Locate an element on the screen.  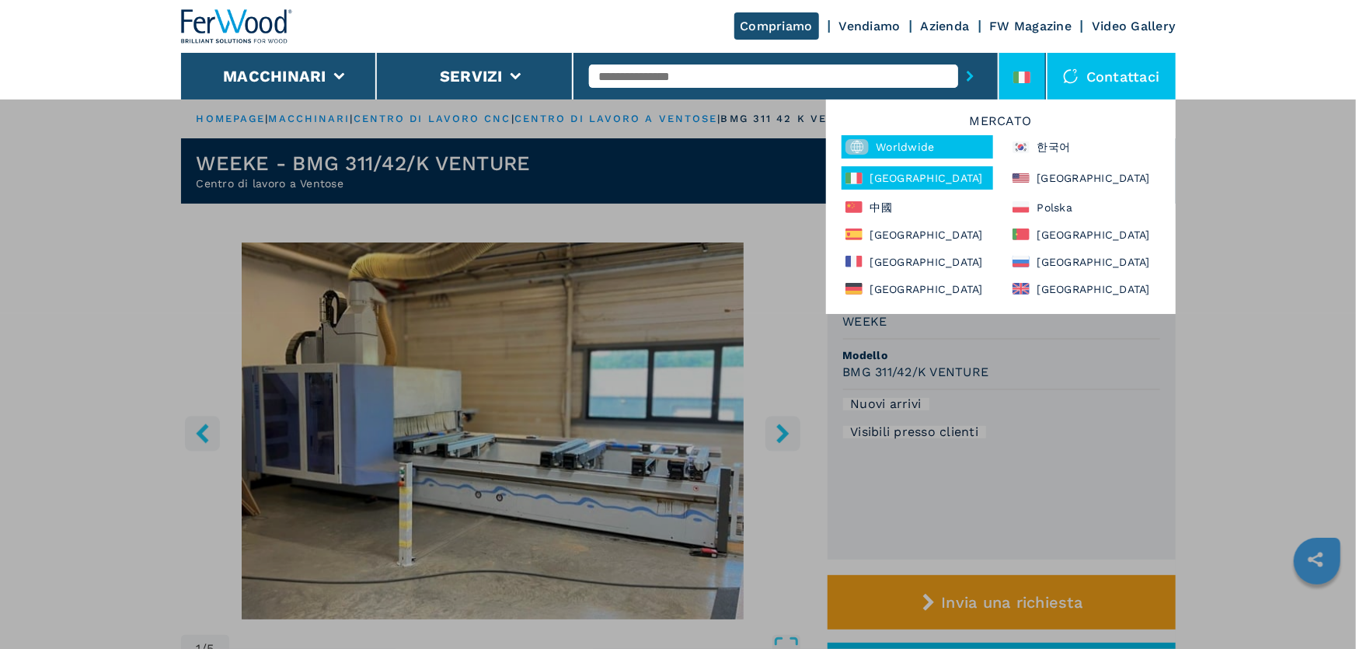
div: 中國 is located at coordinates (917, 207).